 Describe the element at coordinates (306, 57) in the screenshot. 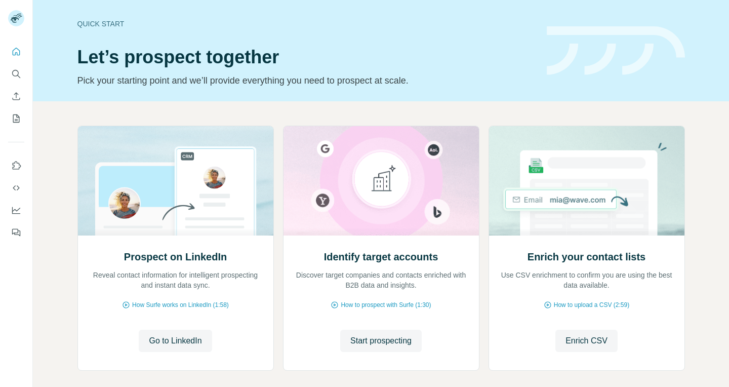

I see `h1: Let’s prospect together` at that location.